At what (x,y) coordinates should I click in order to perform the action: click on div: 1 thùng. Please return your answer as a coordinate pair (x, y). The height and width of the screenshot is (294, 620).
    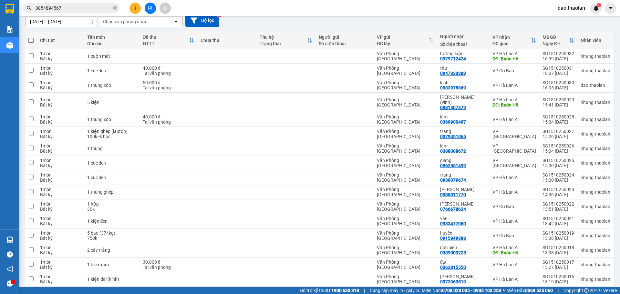
    Looking at the image, I should click on (112, 148).